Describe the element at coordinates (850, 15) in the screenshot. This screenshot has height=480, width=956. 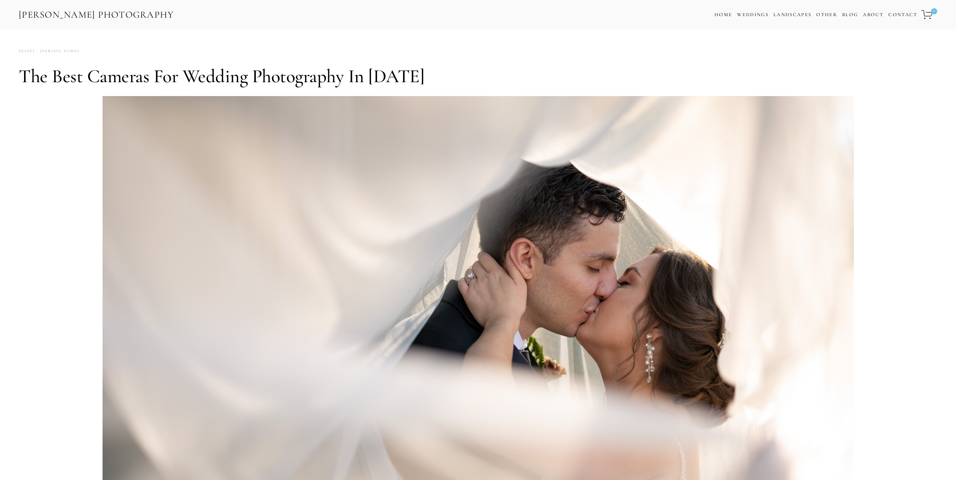
I see `a: Blog` at that location.